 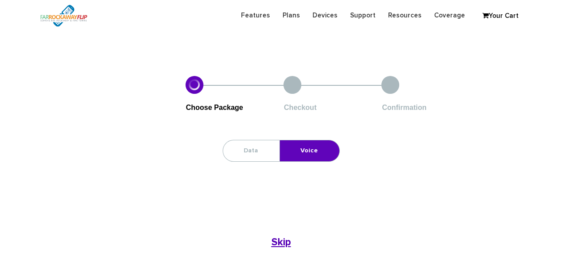 What do you see at coordinates (251, 151) in the screenshot?
I see `a: Data` at bounding box center [251, 151].